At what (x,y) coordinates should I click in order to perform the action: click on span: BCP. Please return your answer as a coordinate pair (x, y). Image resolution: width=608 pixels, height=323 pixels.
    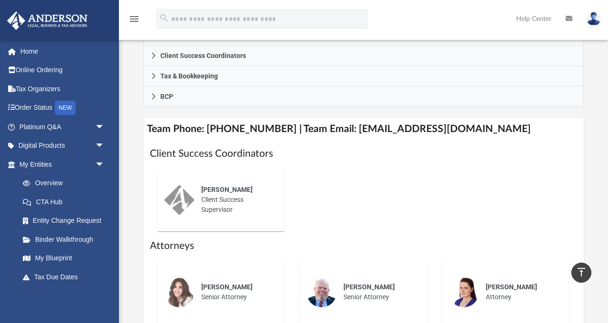
    Looking at the image, I should click on (166, 97).